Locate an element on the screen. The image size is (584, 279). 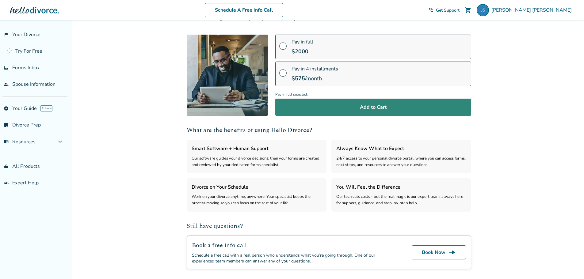
span: line_end_arrow is located at coordinates (452, 253).